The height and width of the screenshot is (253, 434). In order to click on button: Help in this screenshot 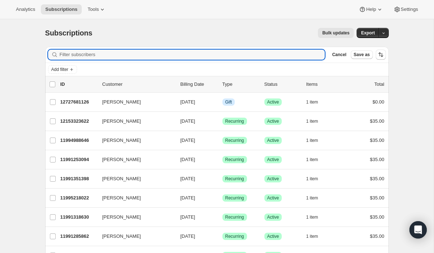, I will do `click(371, 9)`.